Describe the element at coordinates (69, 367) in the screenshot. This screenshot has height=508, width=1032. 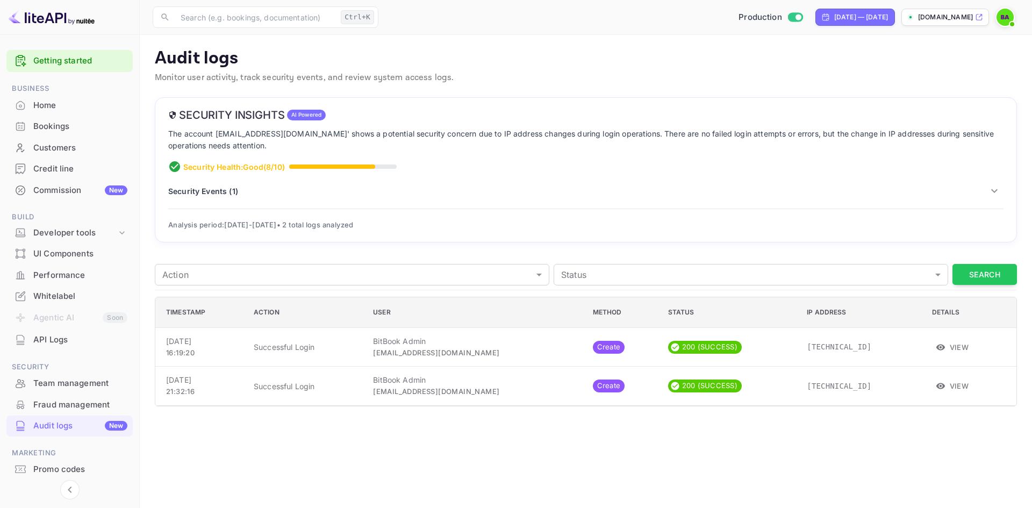
I see `span: Security` at that location.